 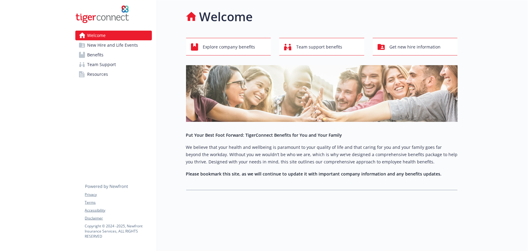 What do you see at coordinates (228, 47) in the screenshot?
I see `button: Explore company benefits` at bounding box center [228, 47].